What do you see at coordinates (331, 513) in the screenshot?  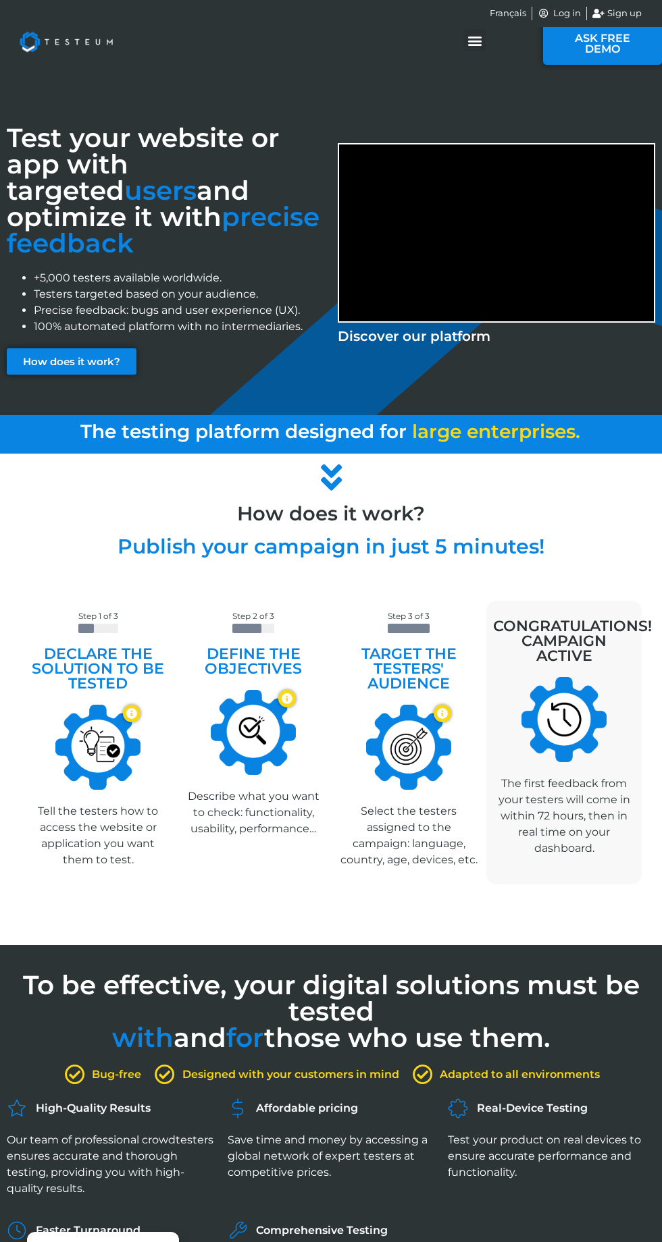 I see `h2: How does it work?` at bounding box center [331, 513].